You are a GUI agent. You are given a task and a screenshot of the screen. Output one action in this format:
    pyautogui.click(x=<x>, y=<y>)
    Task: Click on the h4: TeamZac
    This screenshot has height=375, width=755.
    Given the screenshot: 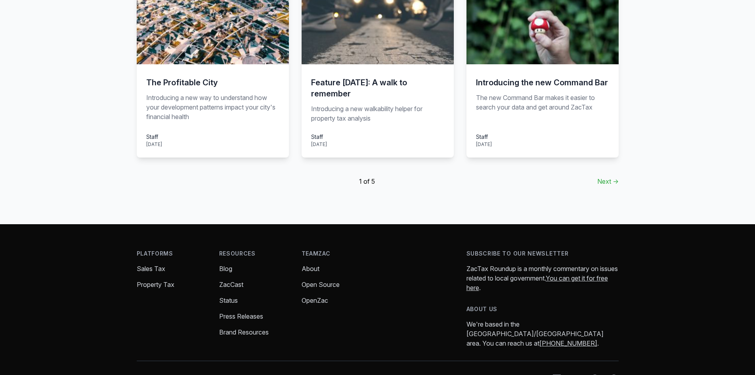 What is the action you would take?
    pyautogui.click(x=336, y=253)
    